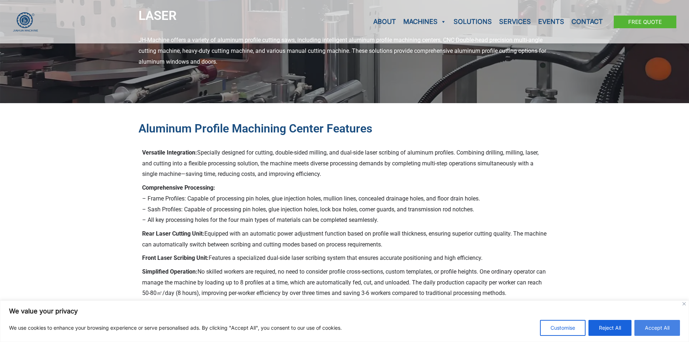  I want to click on img: Close, so click(684, 303).